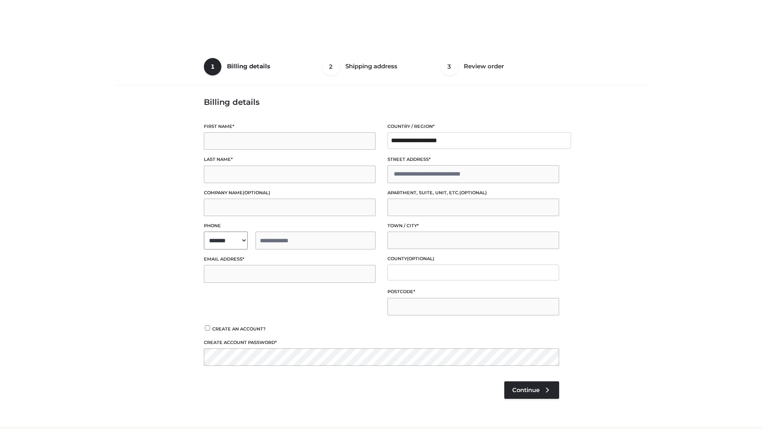 The image size is (763, 429). Describe the element at coordinates (473, 292) in the screenshot. I see `label: Postcode` at that location.